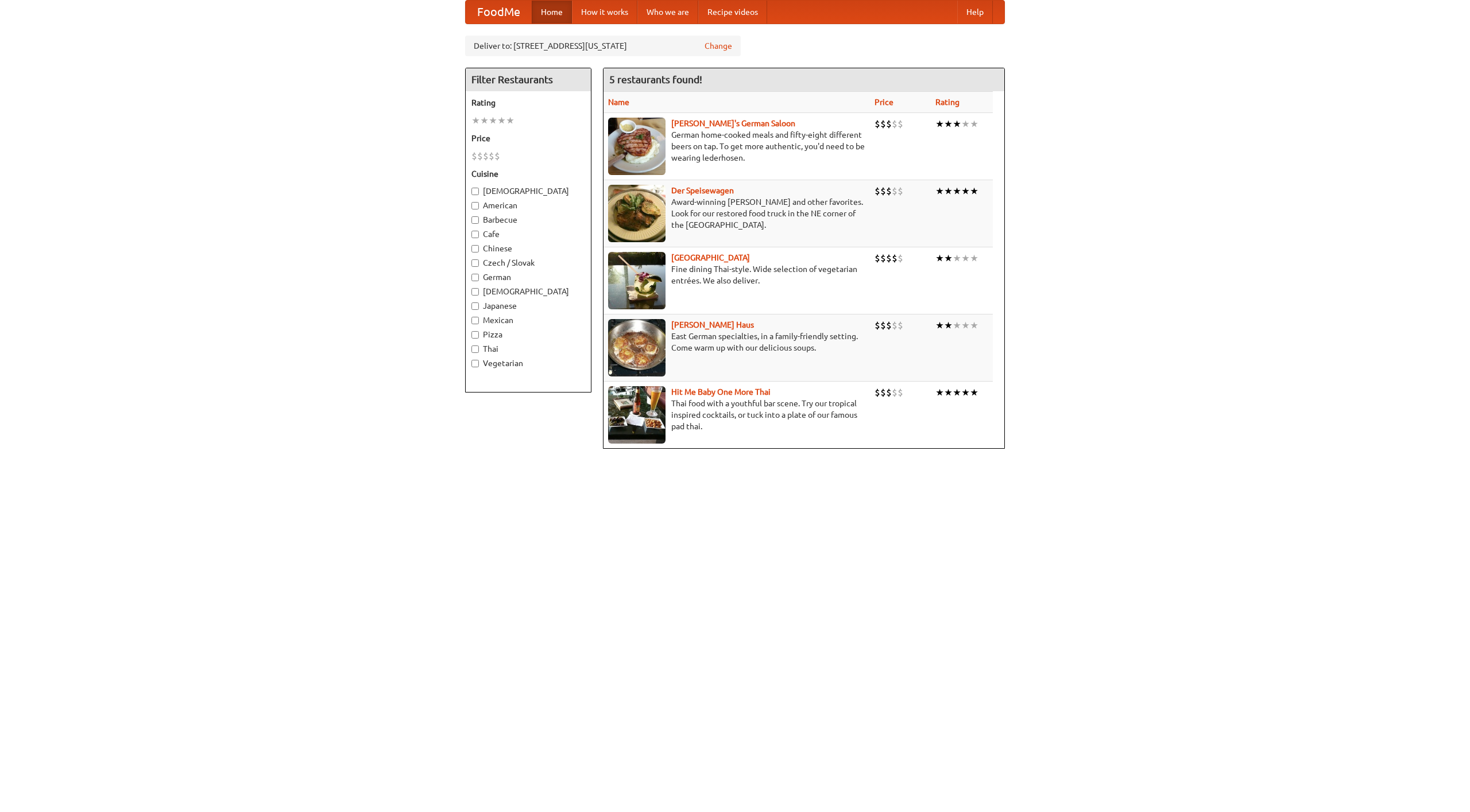 The width and height of the screenshot is (1470, 812). Describe the element at coordinates (528, 263) in the screenshot. I see `label: Czech / Slovak` at that location.